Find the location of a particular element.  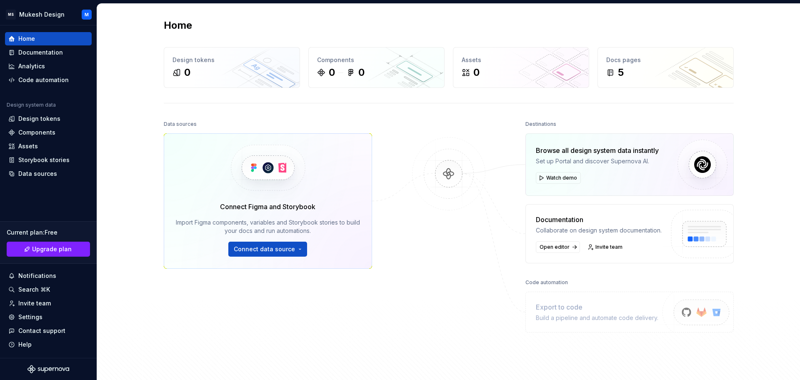

div: Mukesh Design is located at coordinates (42, 15).